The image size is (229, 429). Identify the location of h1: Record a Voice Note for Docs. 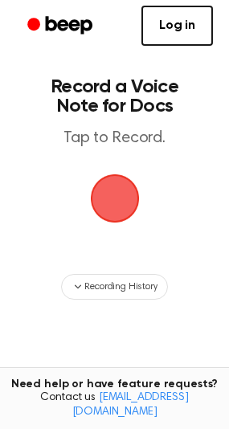
(114, 96).